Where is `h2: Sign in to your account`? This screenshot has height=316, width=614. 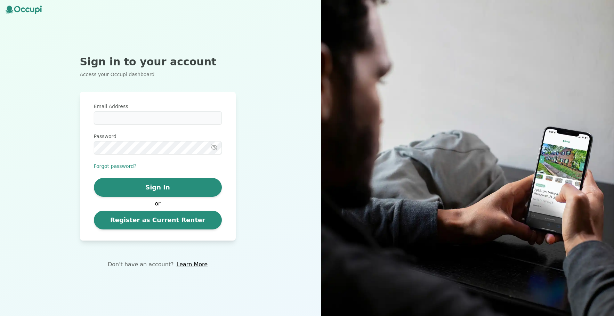
h2: Sign in to your account is located at coordinates (158, 62).